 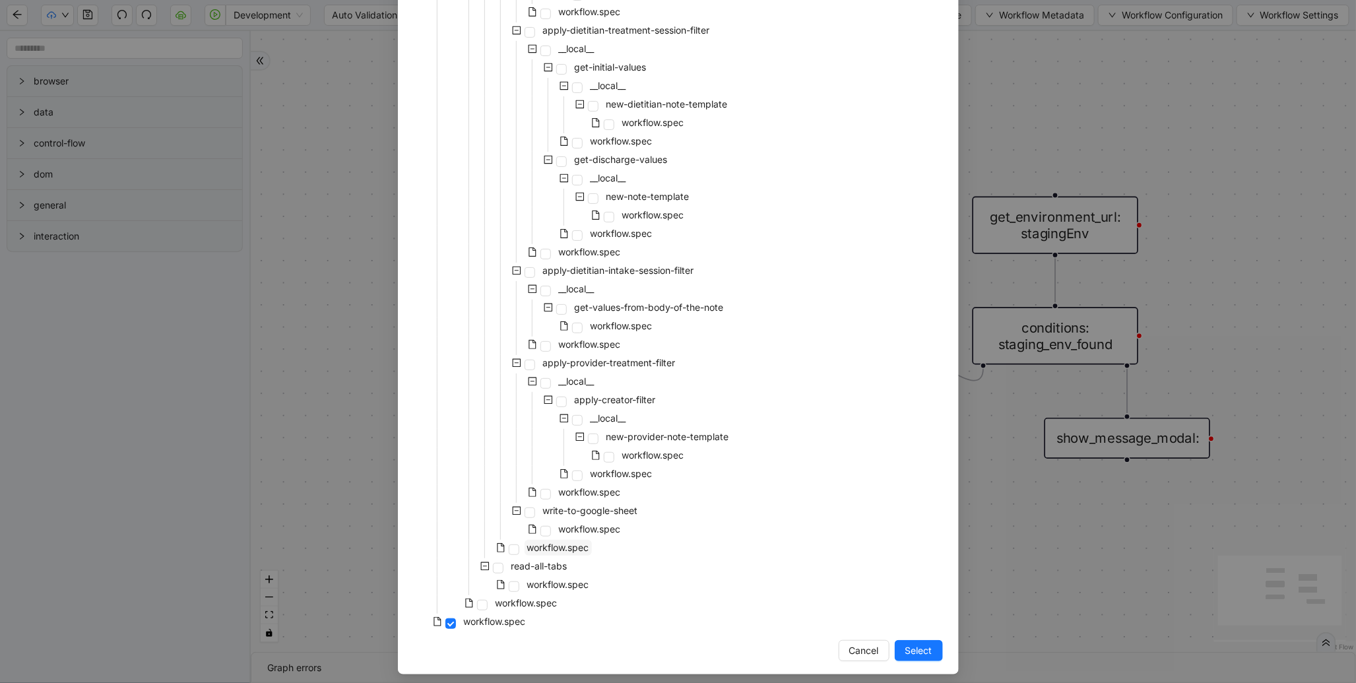 What do you see at coordinates (618, 270) in the screenshot?
I see `span: apply-dietitian-intake-session-filter` at bounding box center [618, 270].